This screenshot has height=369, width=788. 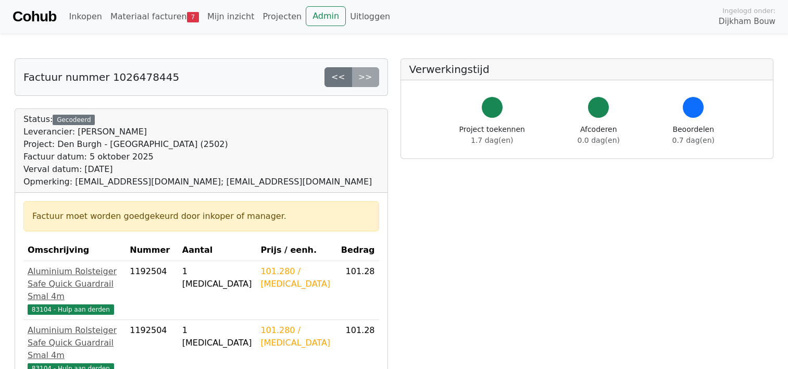 I want to click on span: 7, so click(x=193, y=17).